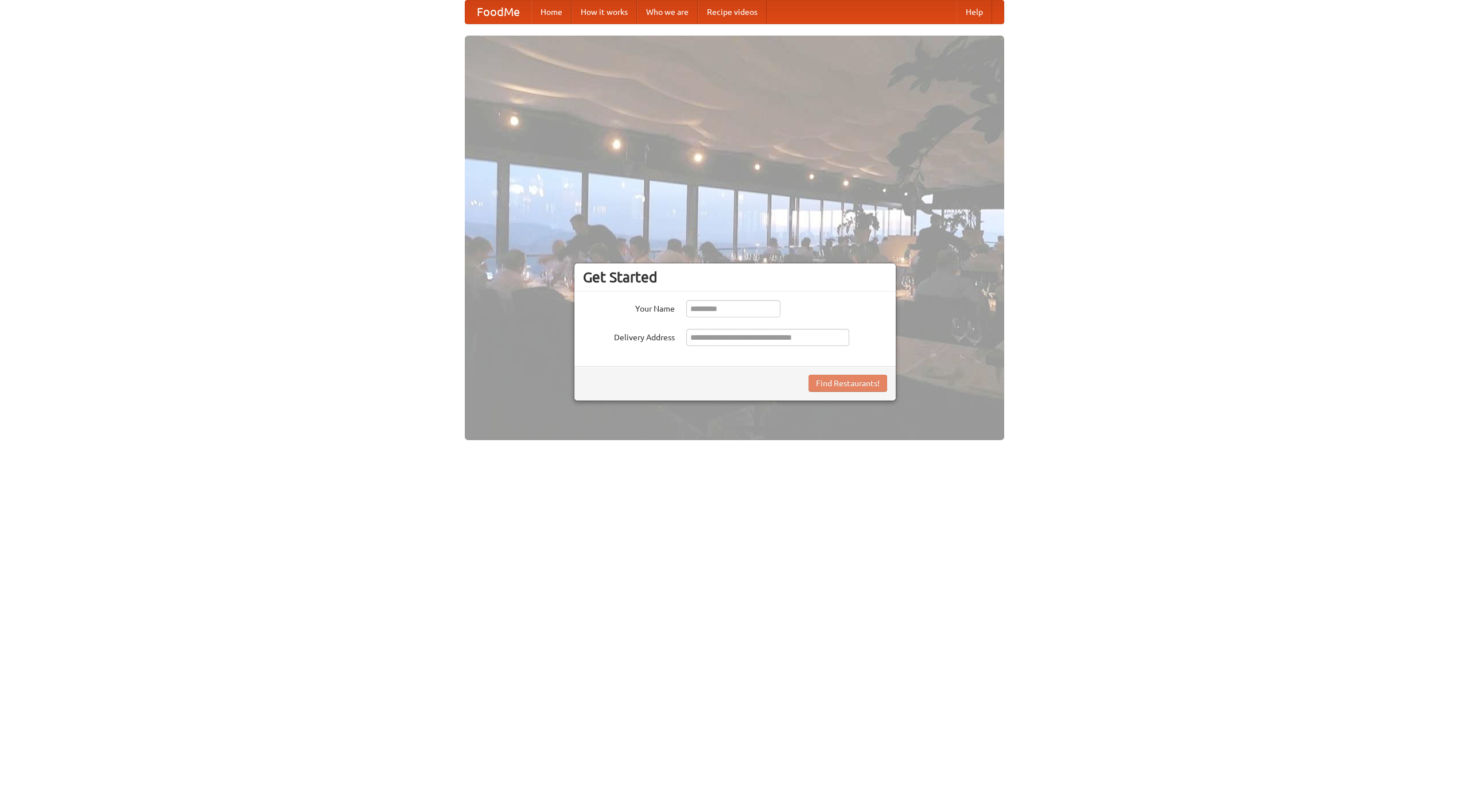  What do you see at coordinates (551, 12) in the screenshot?
I see `a: Home` at bounding box center [551, 12].